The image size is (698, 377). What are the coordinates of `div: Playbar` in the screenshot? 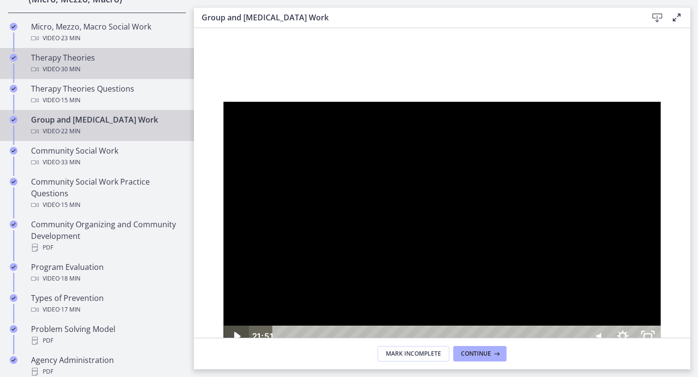 It's located at (237, 308).